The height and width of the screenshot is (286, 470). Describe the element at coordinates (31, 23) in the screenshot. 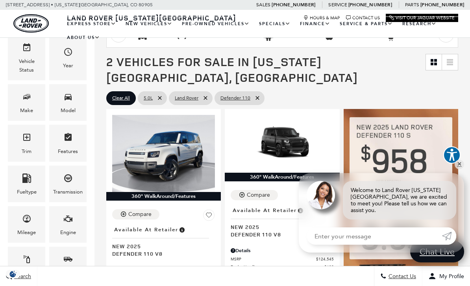

I see `img: Land Rover` at that location.